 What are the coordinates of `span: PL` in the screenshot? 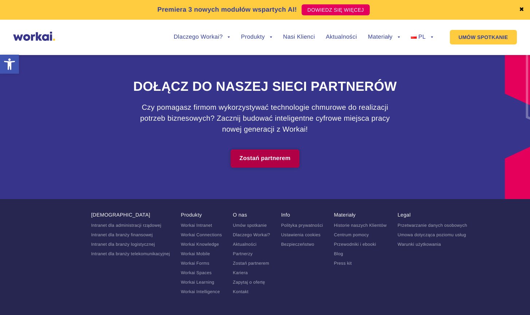 It's located at (422, 37).